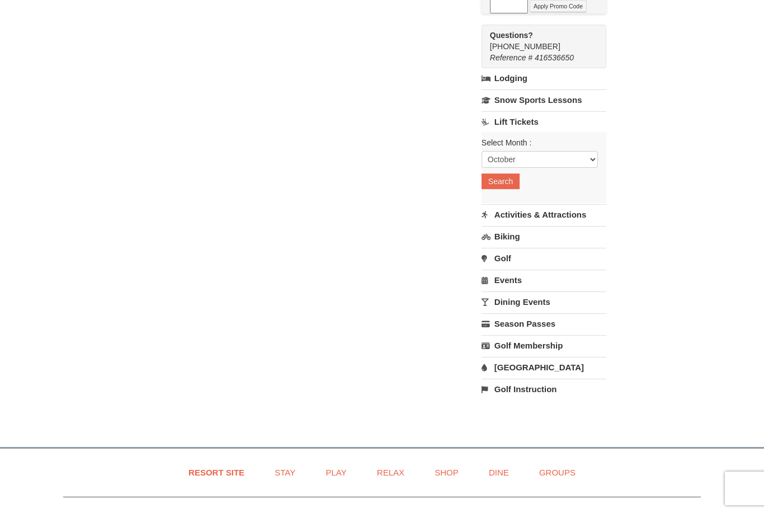  Describe the element at coordinates (499, 472) in the screenshot. I see `a: Dine` at that location.